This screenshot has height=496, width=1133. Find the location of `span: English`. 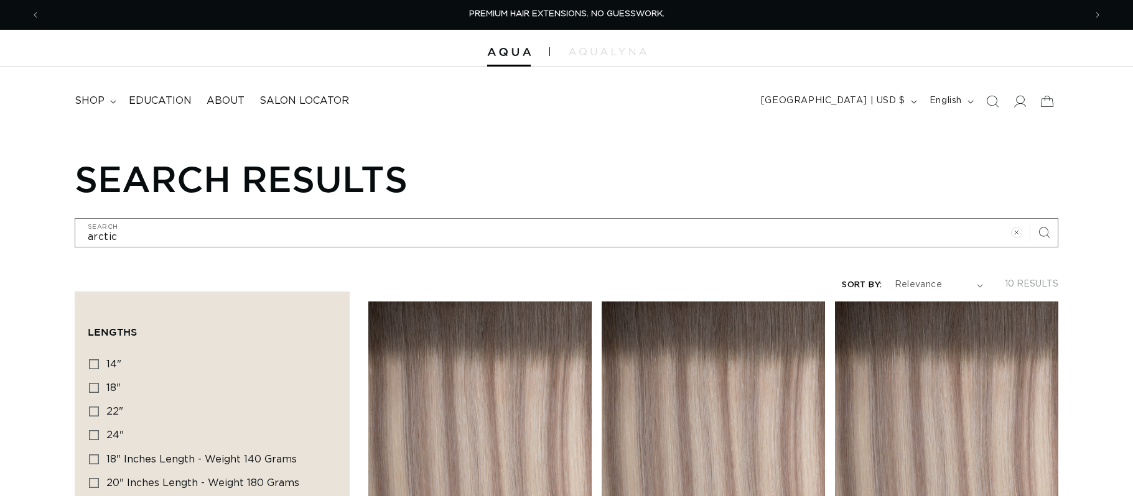

span: English is located at coordinates (945, 101).